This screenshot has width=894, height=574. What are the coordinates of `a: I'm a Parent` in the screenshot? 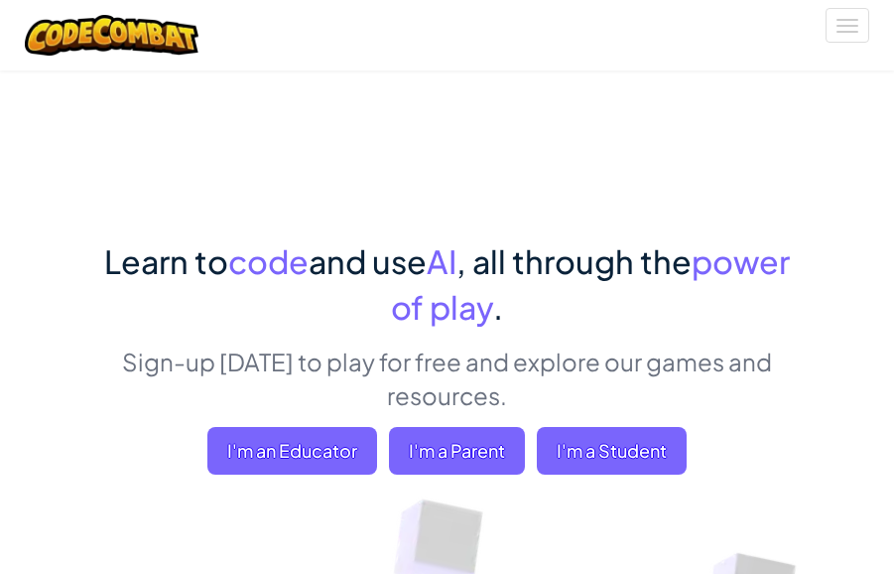 It's located at (457, 451).